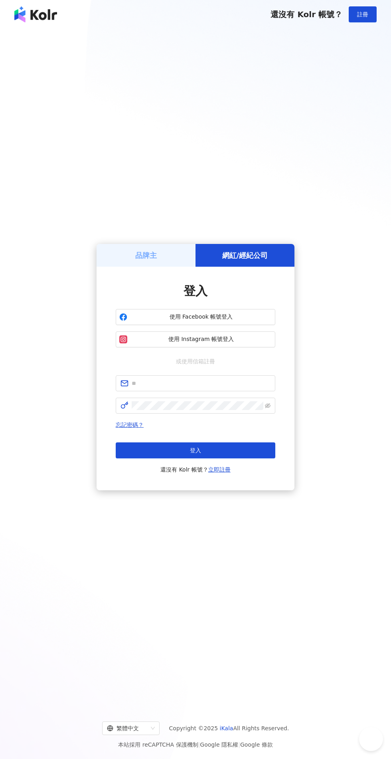 This screenshot has width=391, height=759. I want to click on span: 註冊, so click(363, 14).